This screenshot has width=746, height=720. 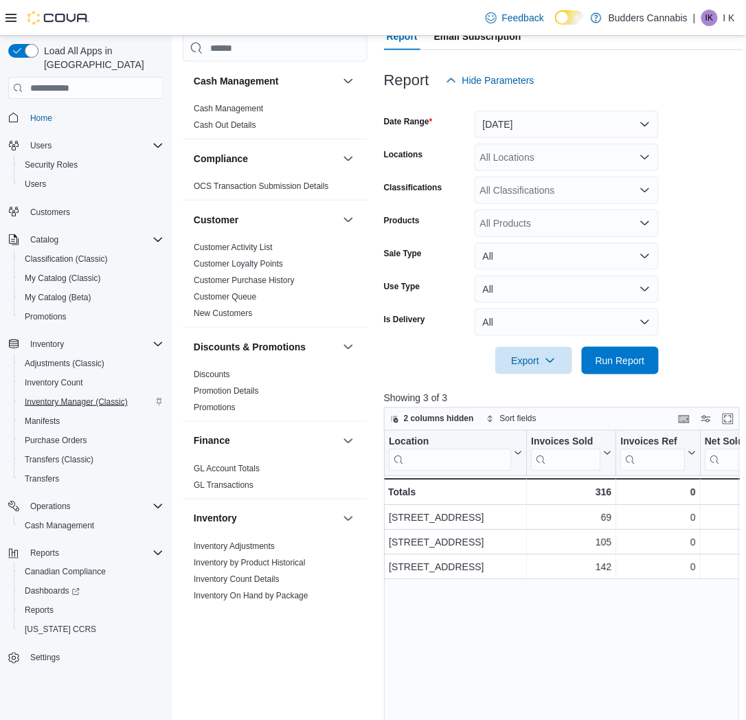 What do you see at coordinates (50, 212) in the screenshot?
I see `span: Customers` at bounding box center [50, 212].